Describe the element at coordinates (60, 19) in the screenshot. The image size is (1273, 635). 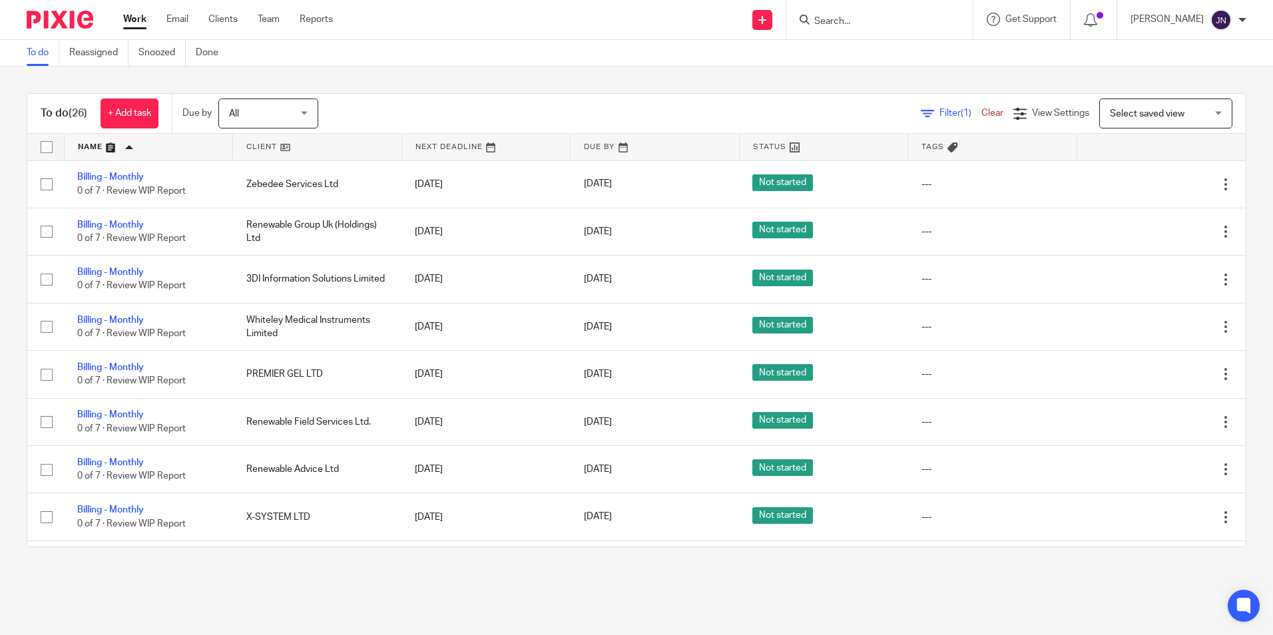
I see `img: Pixie` at that location.